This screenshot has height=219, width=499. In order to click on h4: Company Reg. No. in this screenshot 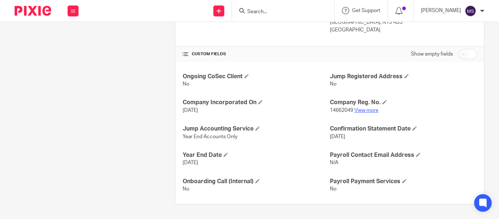, I will do `click(404, 102)`.